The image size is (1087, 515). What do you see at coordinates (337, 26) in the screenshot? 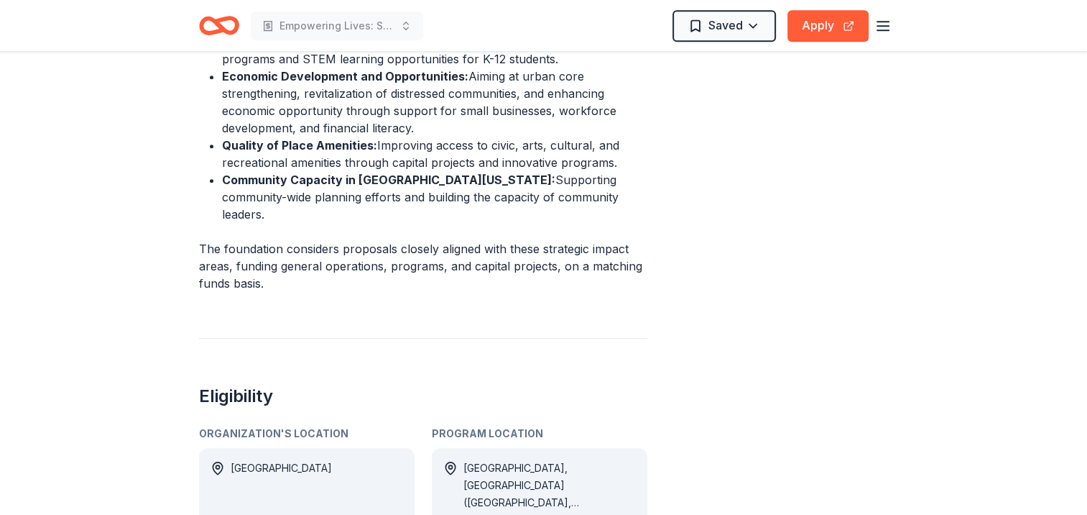
I see `button: Empowering Lives: Sustaining The Warming Shelter` at bounding box center [337, 26].